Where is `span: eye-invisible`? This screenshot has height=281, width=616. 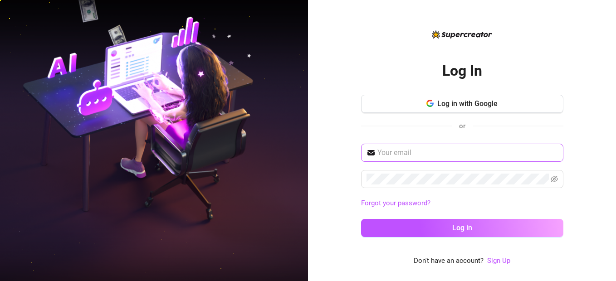 span: eye-invisible is located at coordinates (554, 179).